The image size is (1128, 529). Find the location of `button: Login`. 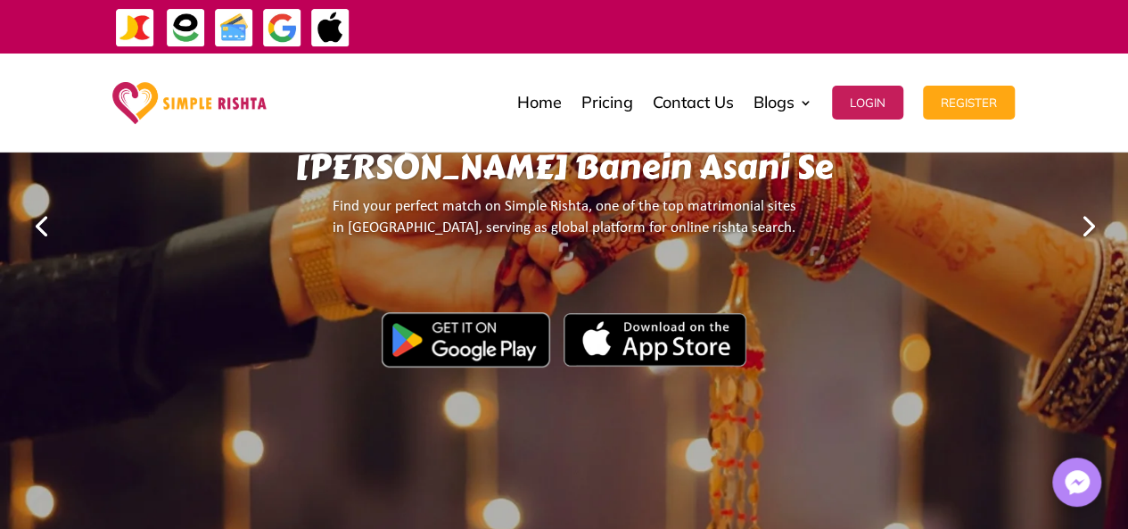

button: Login is located at coordinates (868, 103).